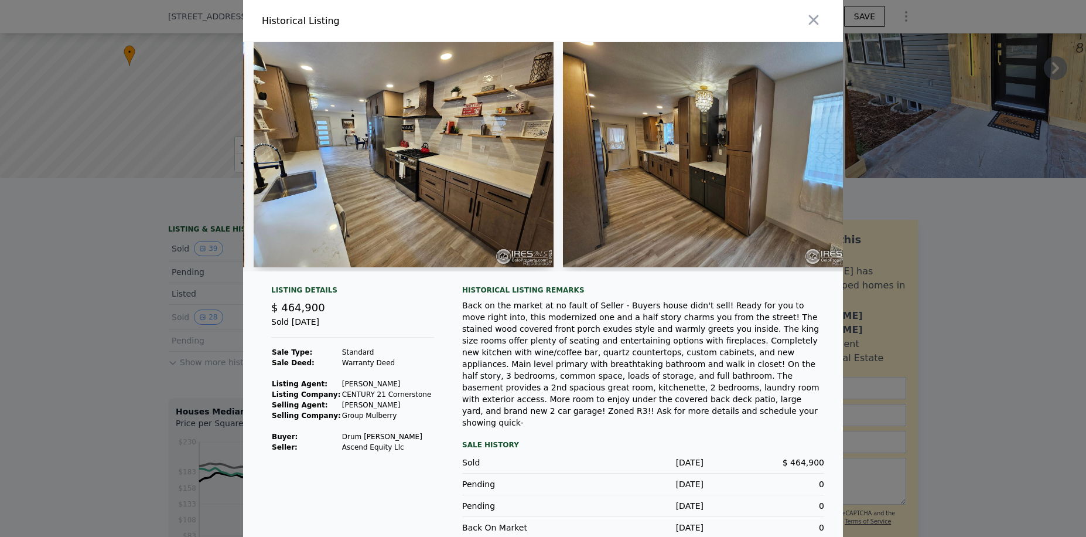 This screenshot has width=1086, height=537. Describe the element at coordinates (387, 447) in the screenshot. I see `td: Ascend Equity Llc` at that location.